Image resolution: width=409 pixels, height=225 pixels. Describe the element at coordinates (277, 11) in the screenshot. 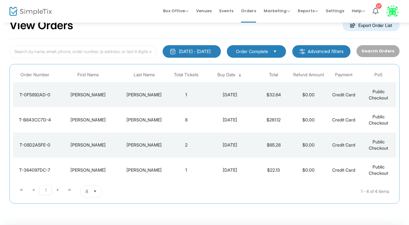

I see `span: Marketing` at that location.